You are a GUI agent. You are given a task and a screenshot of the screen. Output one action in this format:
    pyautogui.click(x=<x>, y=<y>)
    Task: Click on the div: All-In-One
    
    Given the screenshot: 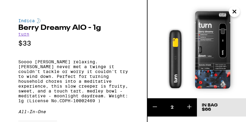 What is the action you would take?
    pyautogui.click(x=73, y=112)
    